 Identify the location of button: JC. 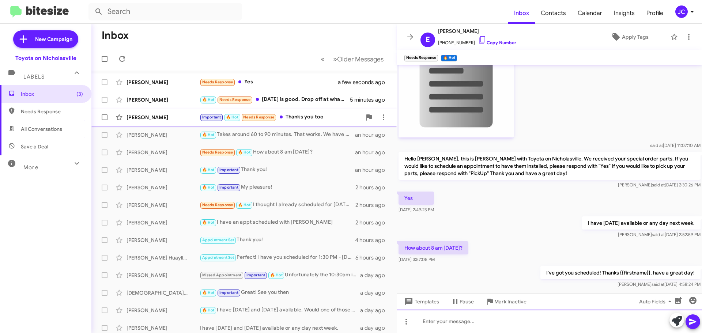
(682, 12).